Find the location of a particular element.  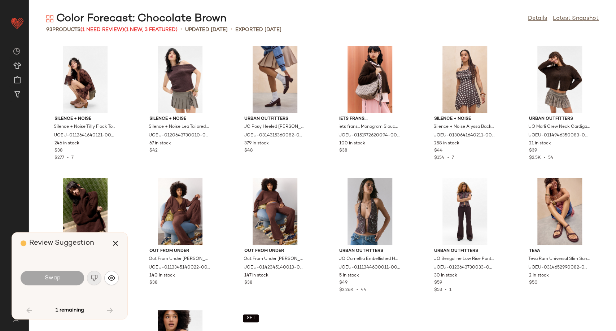

span: $48 is located at coordinates (248, 151).